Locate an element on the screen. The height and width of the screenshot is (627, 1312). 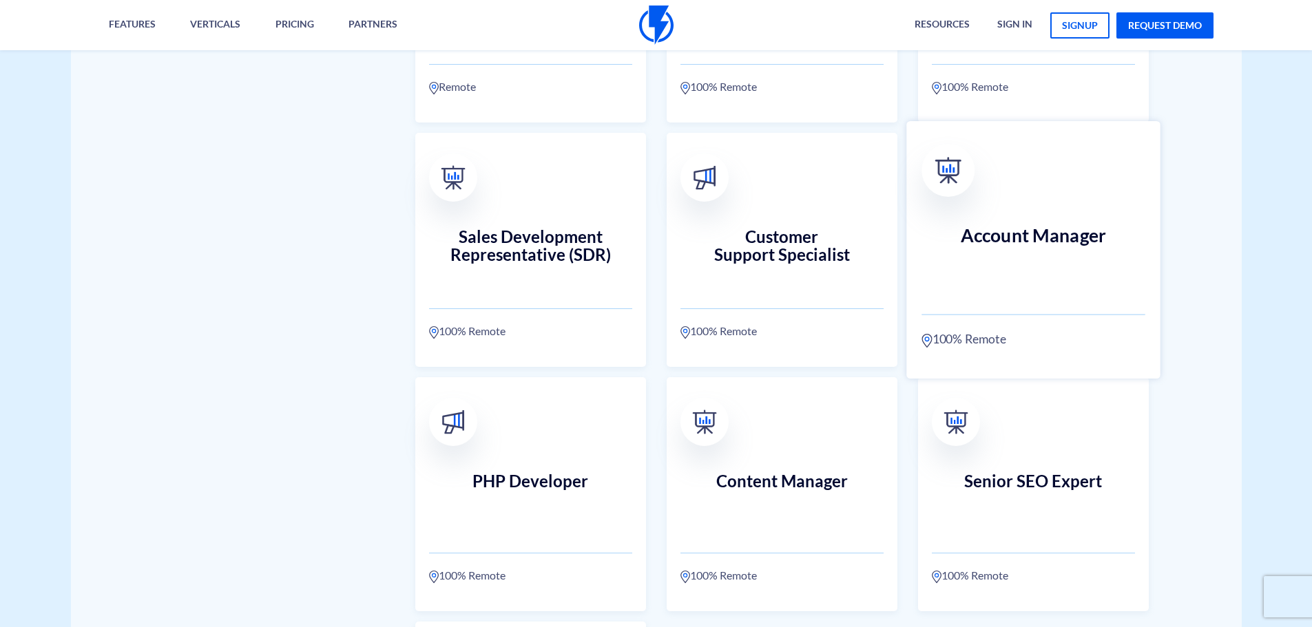
a: Account Manager 100% Remote is located at coordinates (1033, 250).